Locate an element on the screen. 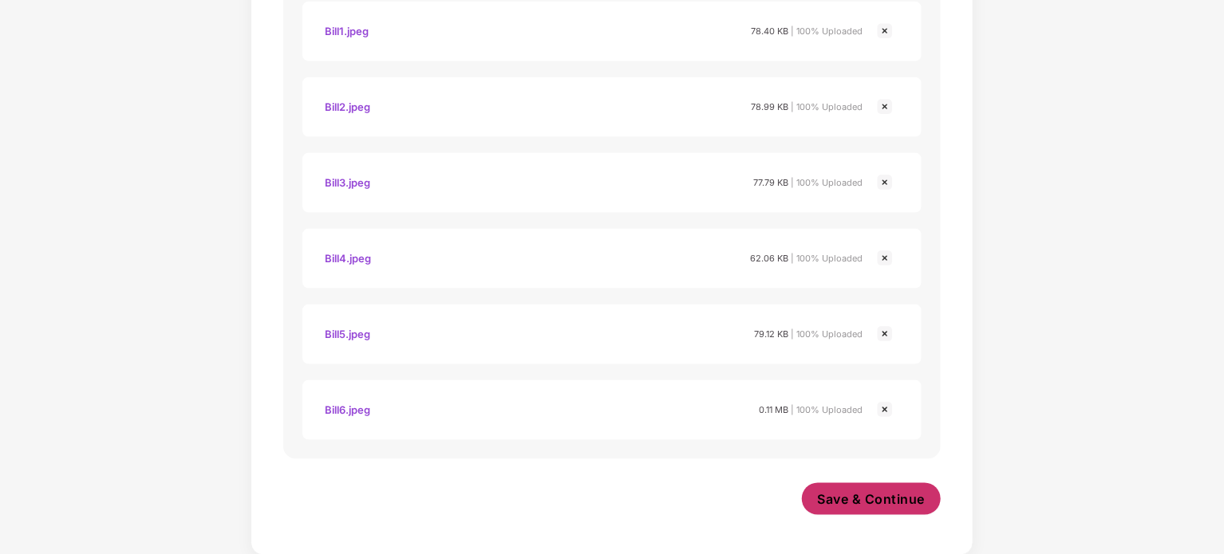  span: 79.12 KB is located at coordinates (771, 334).